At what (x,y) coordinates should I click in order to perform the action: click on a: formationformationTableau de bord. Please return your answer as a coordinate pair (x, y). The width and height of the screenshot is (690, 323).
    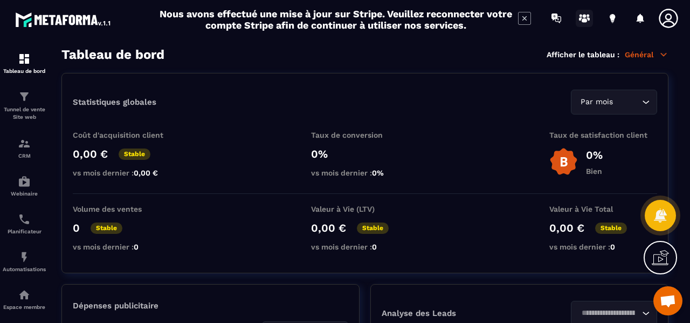
    Looking at the image, I should click on (24, 63).